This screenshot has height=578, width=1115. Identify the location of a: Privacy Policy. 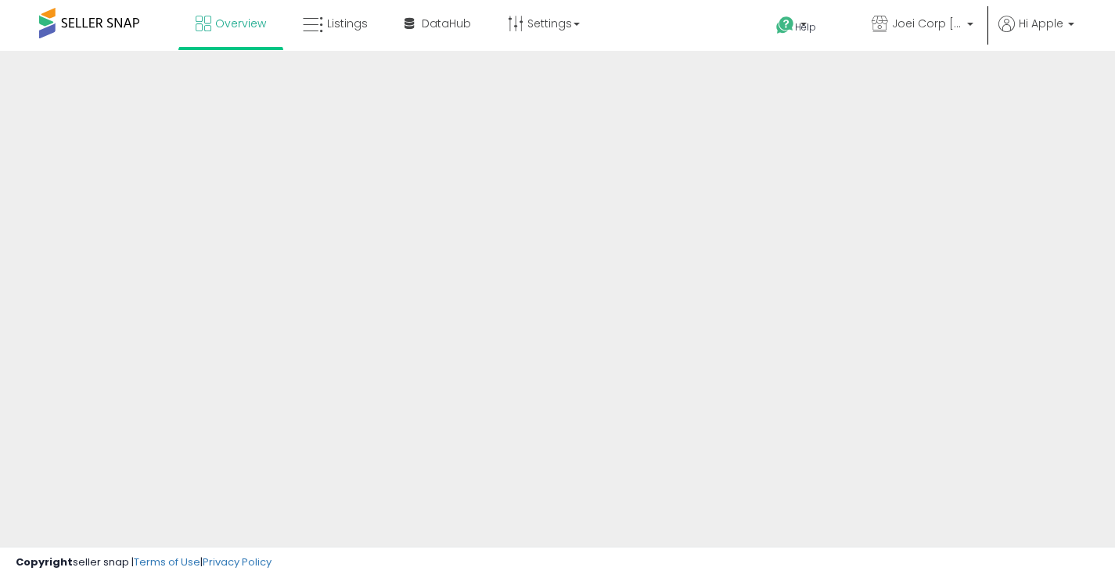
(237, 562).